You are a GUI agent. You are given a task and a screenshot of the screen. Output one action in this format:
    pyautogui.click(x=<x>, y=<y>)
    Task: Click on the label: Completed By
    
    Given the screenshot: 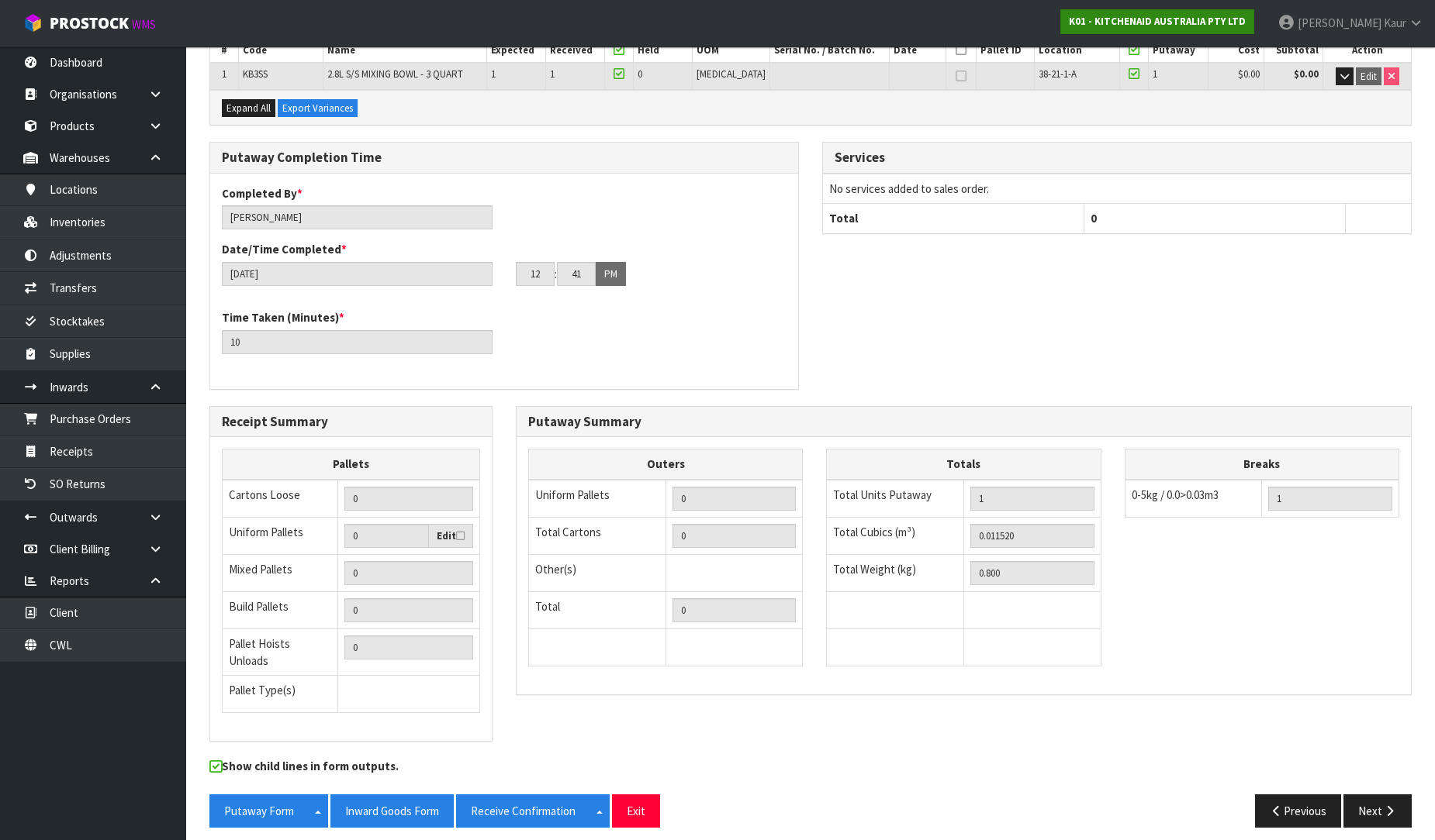 What is the action you would take?
    pyautogui.click(x=262, y=193)
    